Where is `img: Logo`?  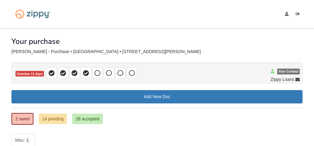 img: Logo is located at coordinates (33, 14).